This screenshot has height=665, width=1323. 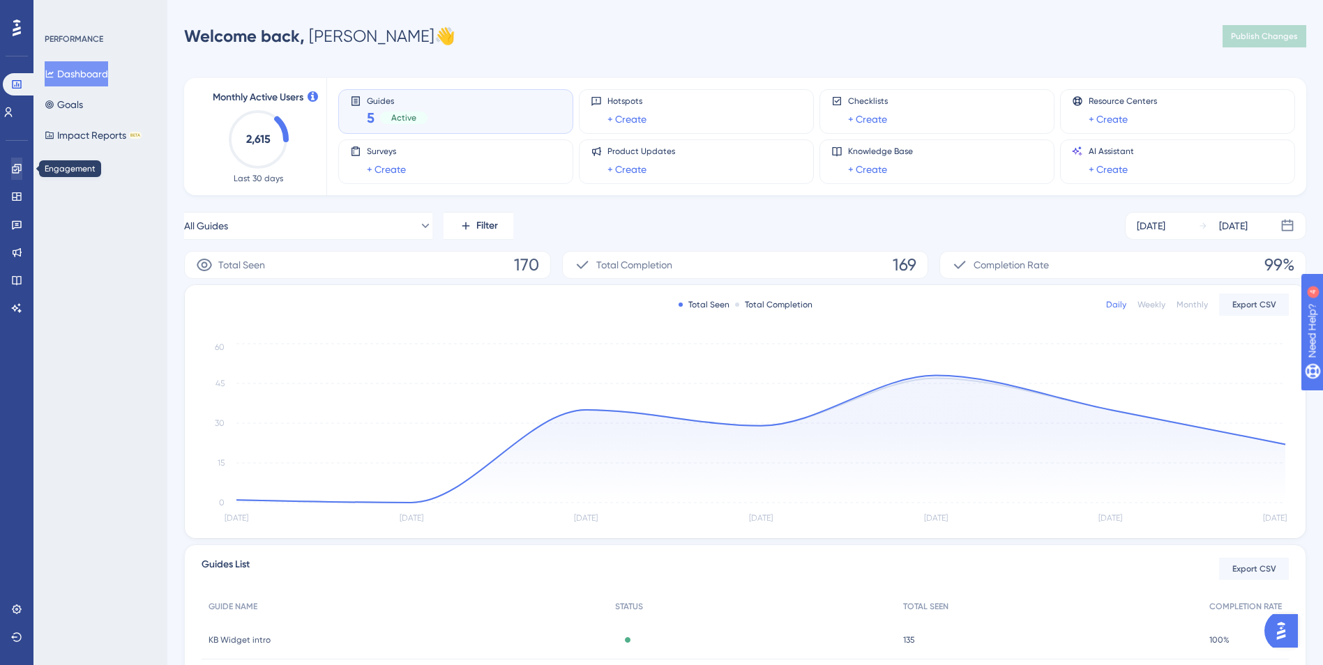 What do you see at coordinates (244, 36) in the screenshot?
I see `span: Welcome back,` at bounding box center [244, 36].